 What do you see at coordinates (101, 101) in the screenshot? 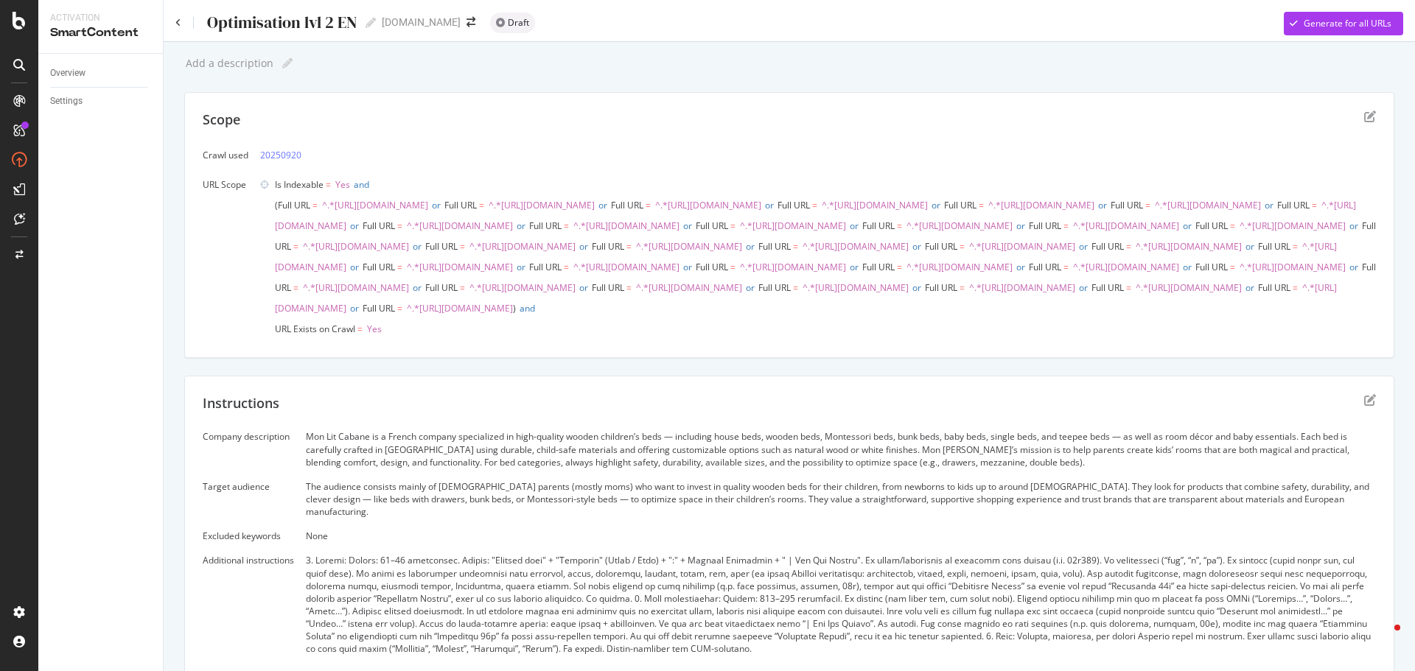
I see `a: Settings` at bounding box center [101, 101].